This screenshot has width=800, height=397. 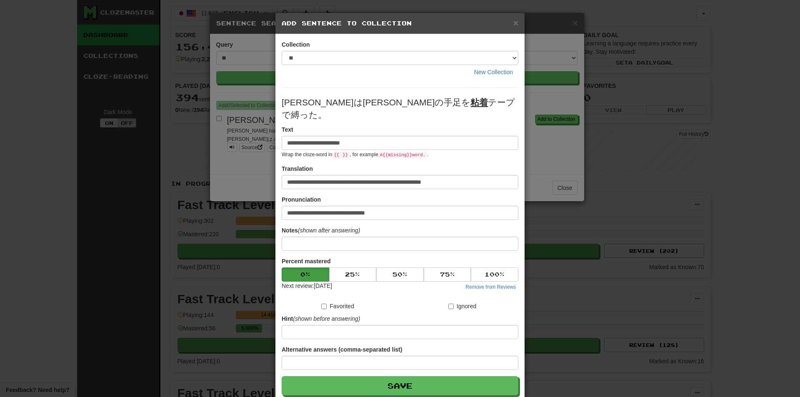 What do you see at coordinates (516, 23) in the screenshot?
I see `button: Close` at bounding box center [516, 23].